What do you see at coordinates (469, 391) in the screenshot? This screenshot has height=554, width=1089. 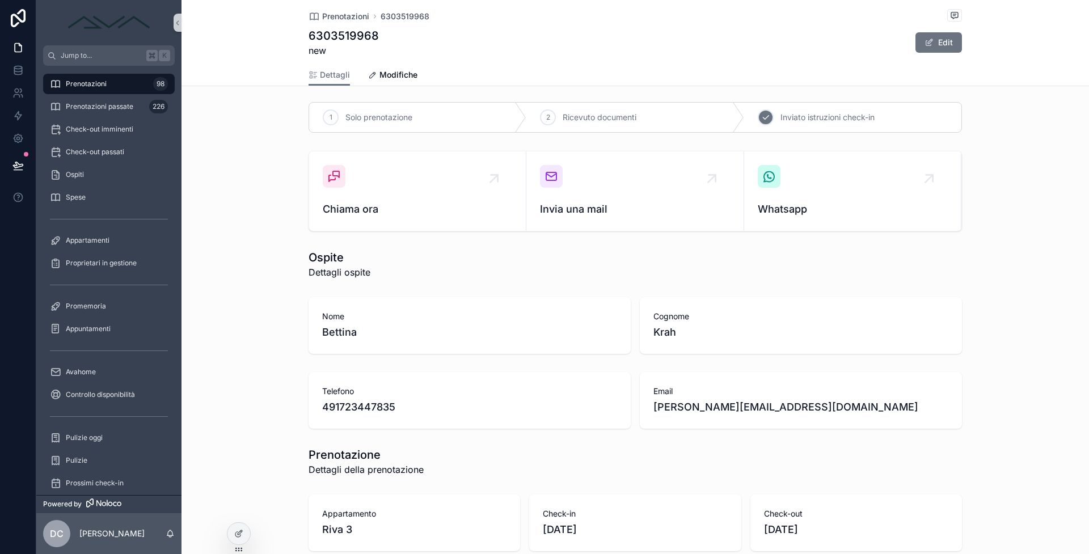 I see `span: Telefono` at bounding box center [469, 391].